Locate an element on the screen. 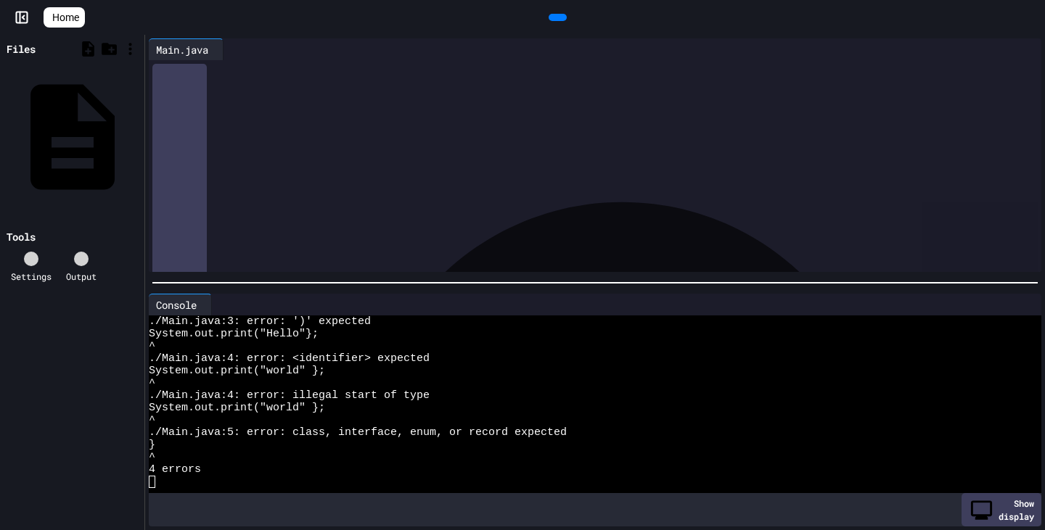 The width and height of the screenshot is (1045, 530). div: Files is located at coordinates (21, 49).